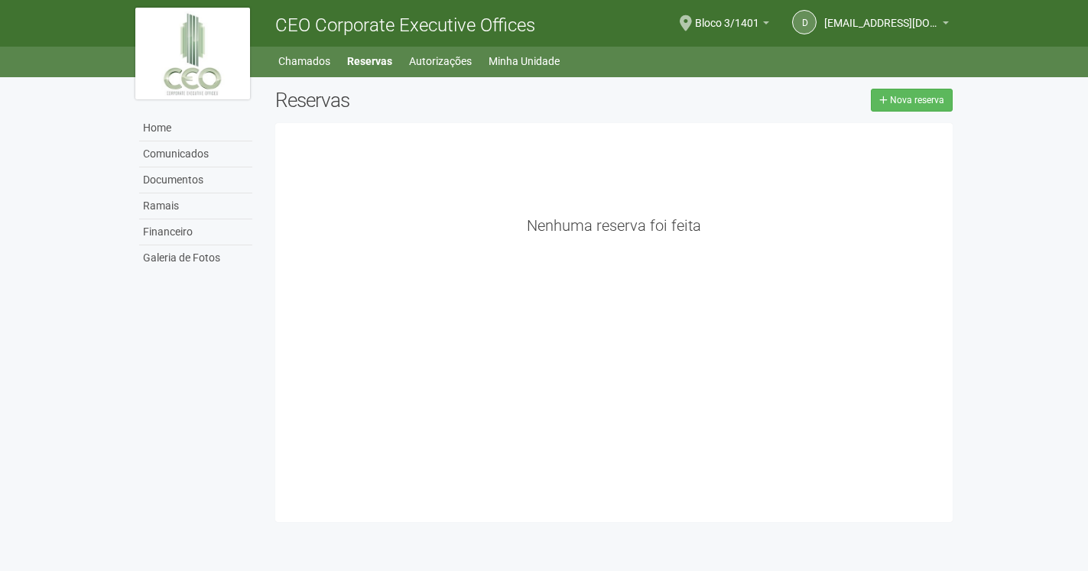 Image resolution: width=1088 pixels, height=571 pixels. Describe the element at coordinates (196, 206) in the screenshot. I see `a: Ramais` at that location.